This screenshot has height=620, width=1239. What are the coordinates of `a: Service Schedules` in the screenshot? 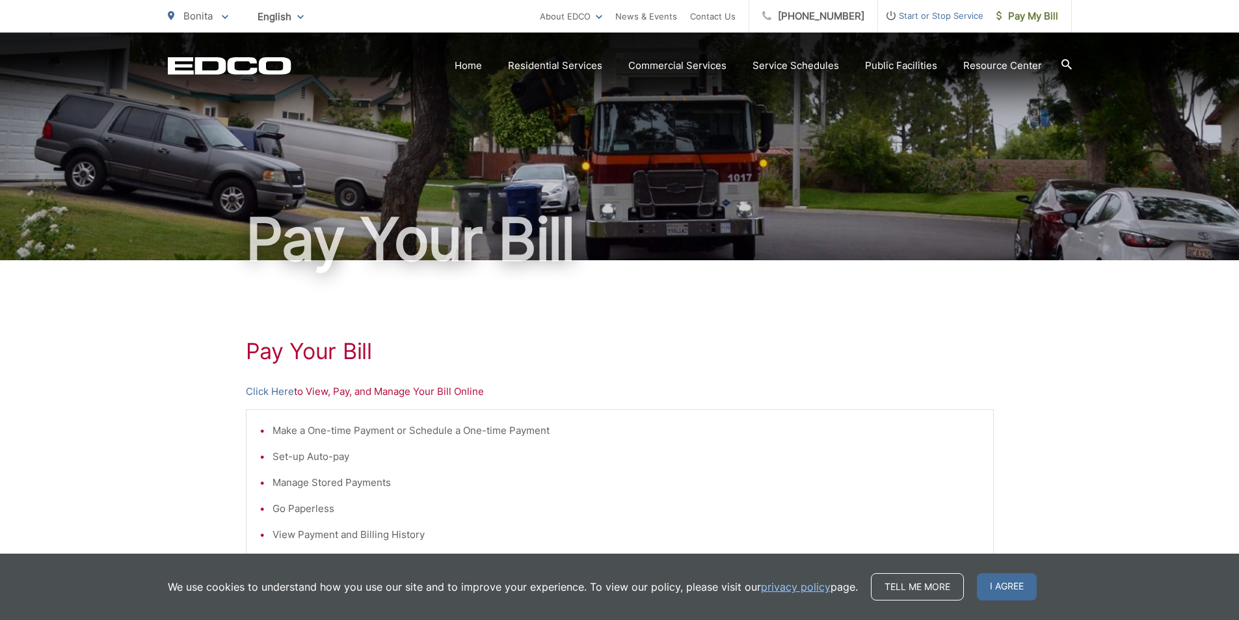 It's located at (796, 66).